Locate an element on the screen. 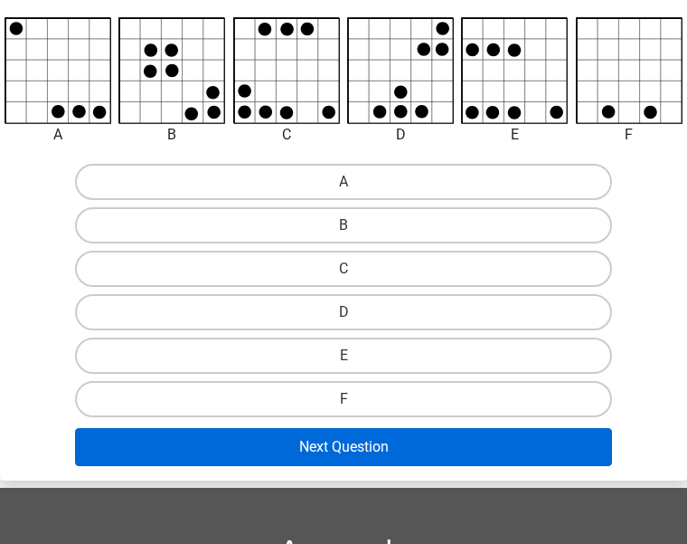  div: B is located at coordinates (172, 135).